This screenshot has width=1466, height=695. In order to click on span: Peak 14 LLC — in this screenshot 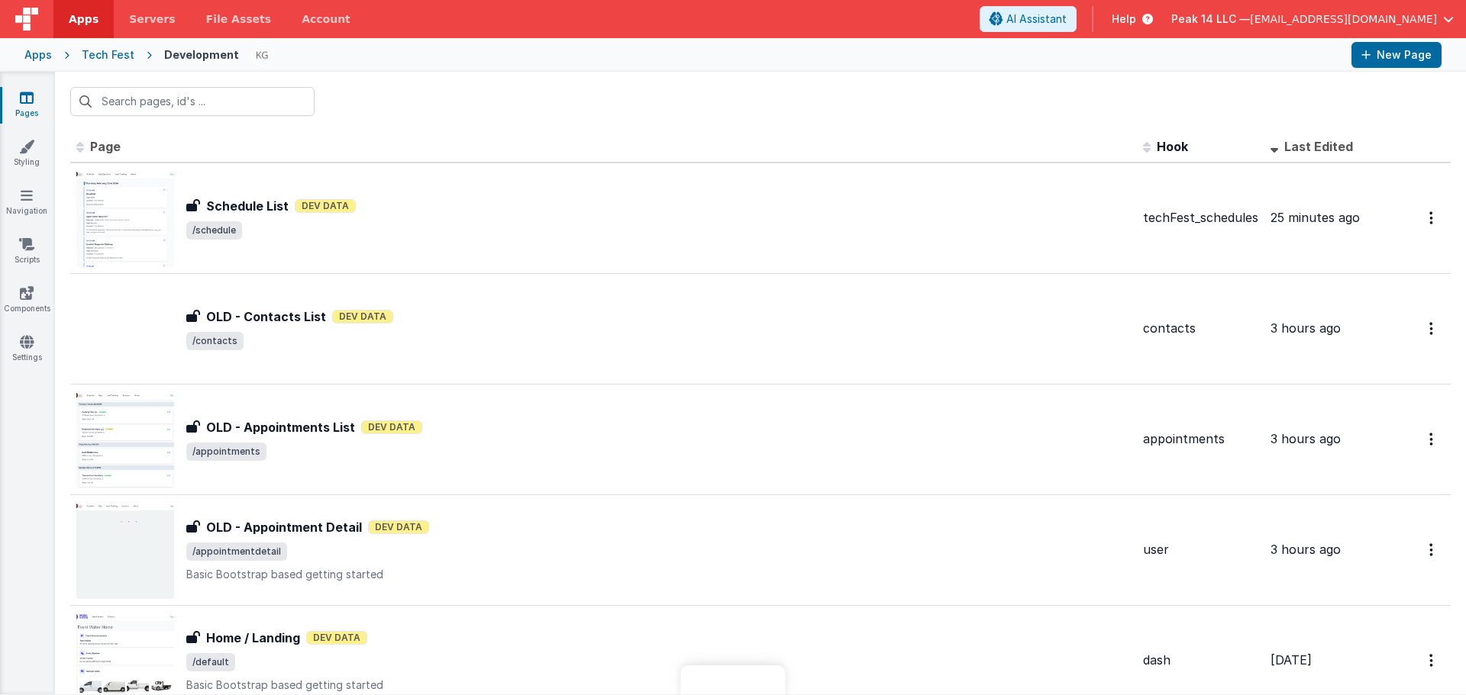, I will do `click(1210, 19)`.